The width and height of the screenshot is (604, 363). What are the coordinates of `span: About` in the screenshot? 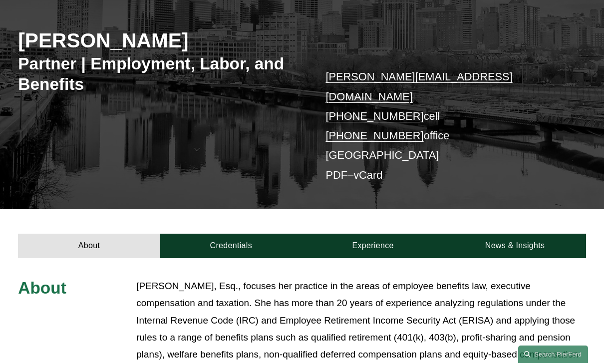 It's located at (42, 287).